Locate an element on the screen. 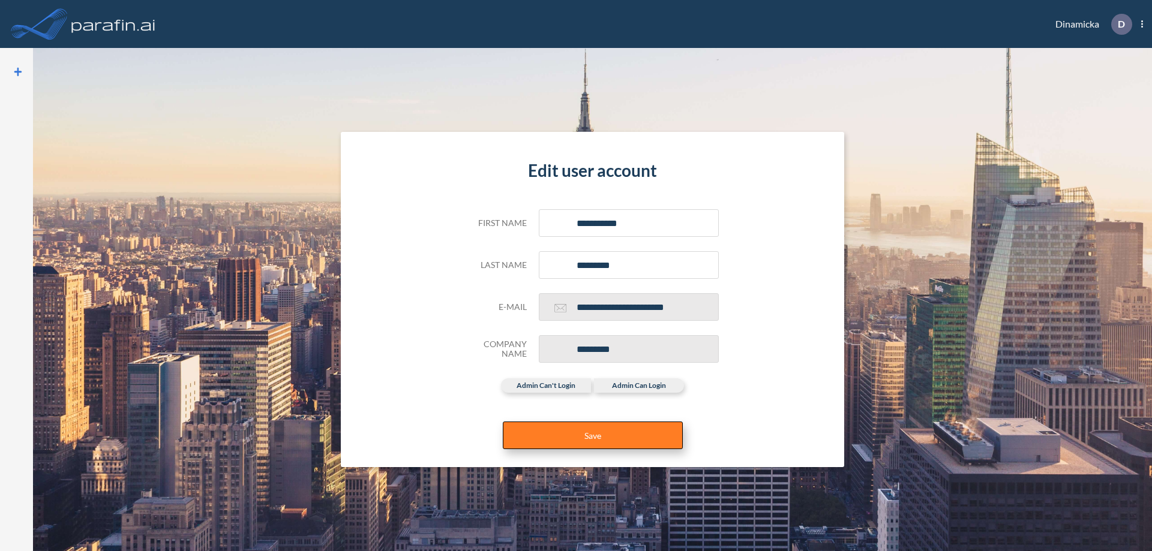  label: admin can't login is located at coordinates (546, 386).